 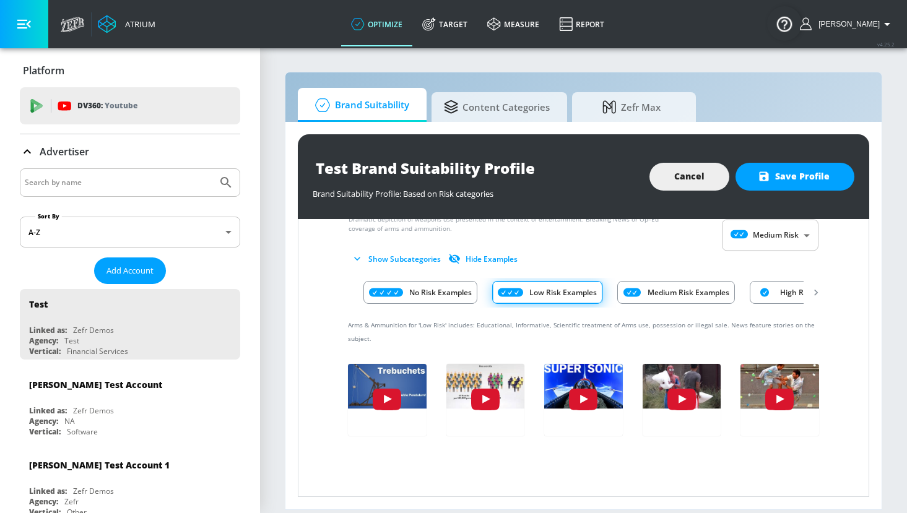 What do you see at coordinates (69, 421) in the screenshot?
I see `div: NA` at bounding box center [69, 421].